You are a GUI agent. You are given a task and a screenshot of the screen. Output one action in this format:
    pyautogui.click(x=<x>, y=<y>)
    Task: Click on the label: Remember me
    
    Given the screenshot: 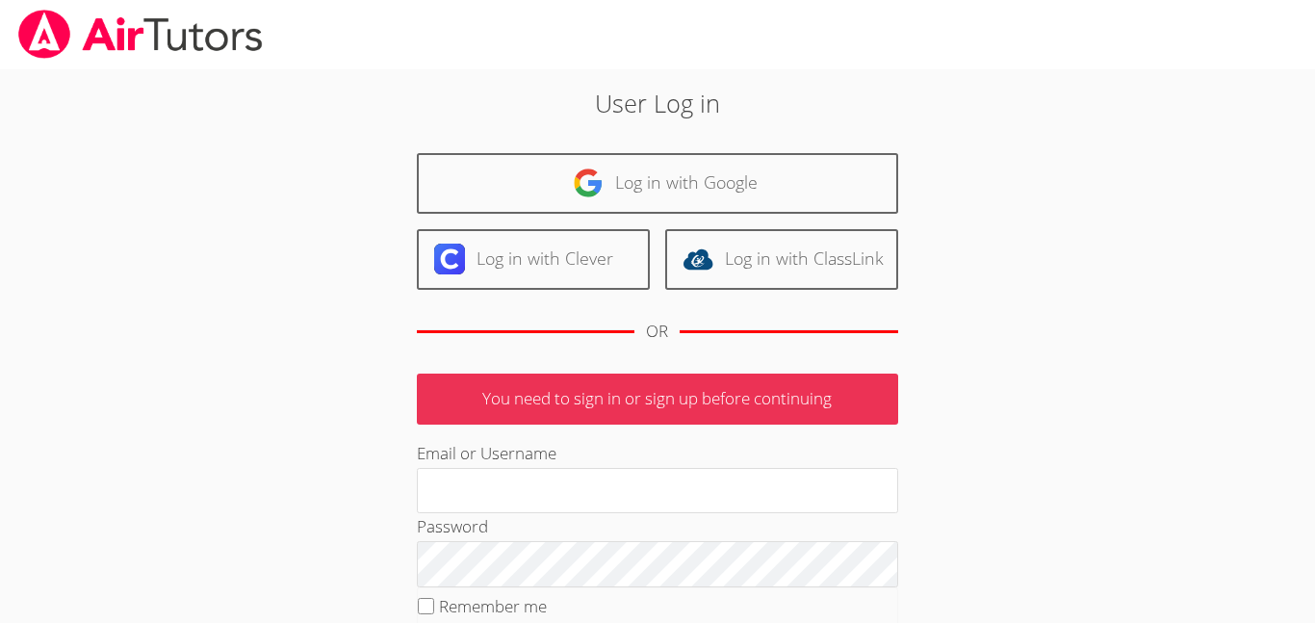 What is the action you would take?
    pyautogui.click(x=493, y=606)
    